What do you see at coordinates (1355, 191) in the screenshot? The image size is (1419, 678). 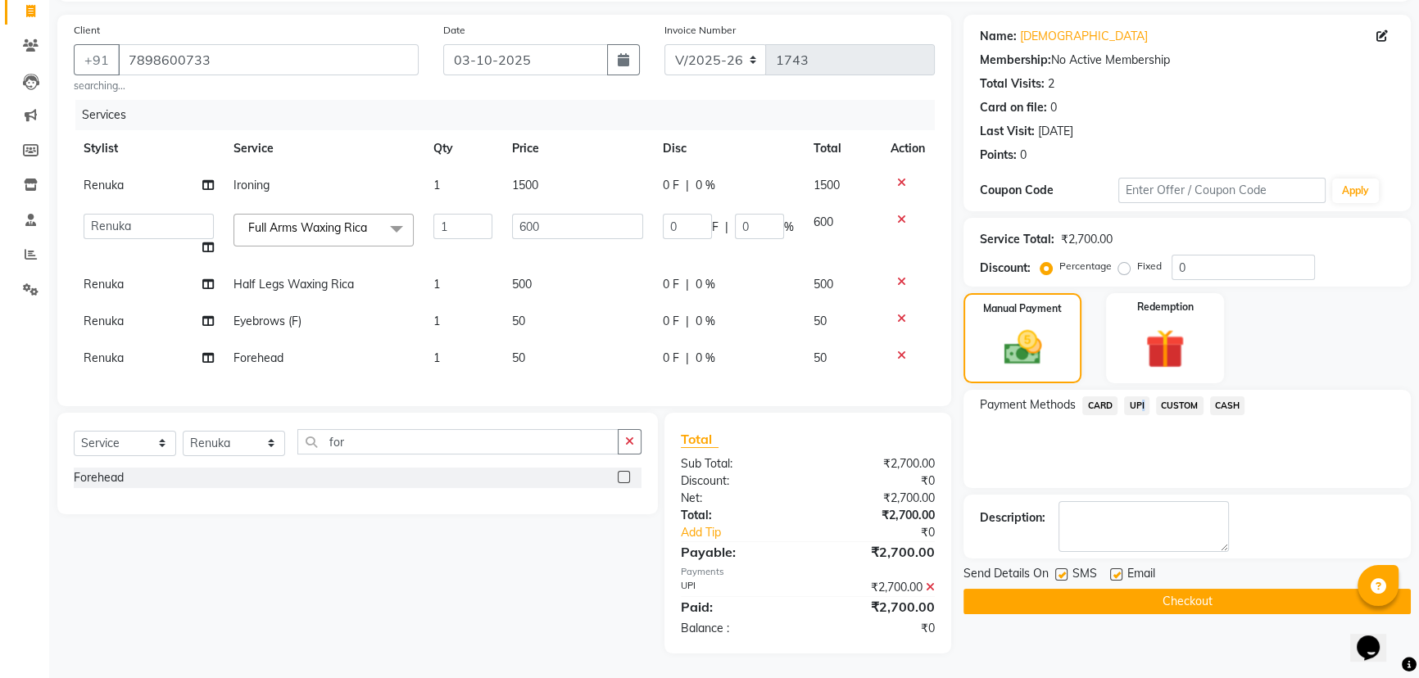 I see `button: Apply` at bounding box center [1355, 191].